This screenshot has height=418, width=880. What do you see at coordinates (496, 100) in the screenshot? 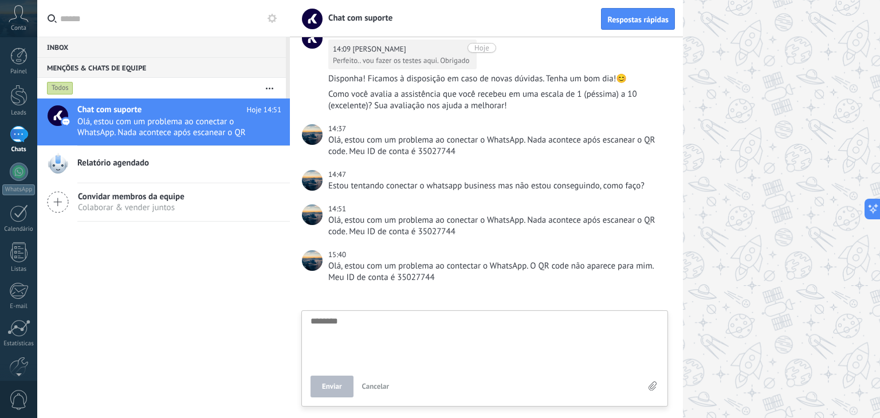
I see `div: Como você avalia a assistência que você recebeu em uma escala de 1 (péssima) a 10 (excelente)? Su...` at bounding box center [496, 100].